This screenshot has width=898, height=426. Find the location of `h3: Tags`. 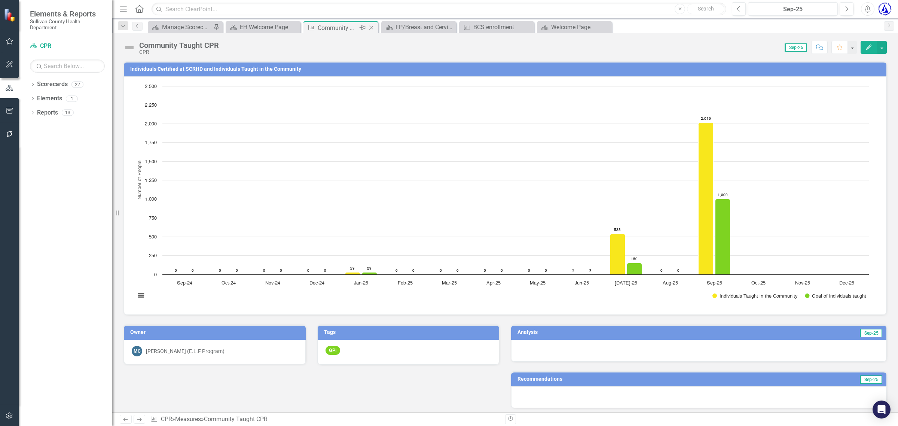

h3: Tags is located at coordinates (410, 332).